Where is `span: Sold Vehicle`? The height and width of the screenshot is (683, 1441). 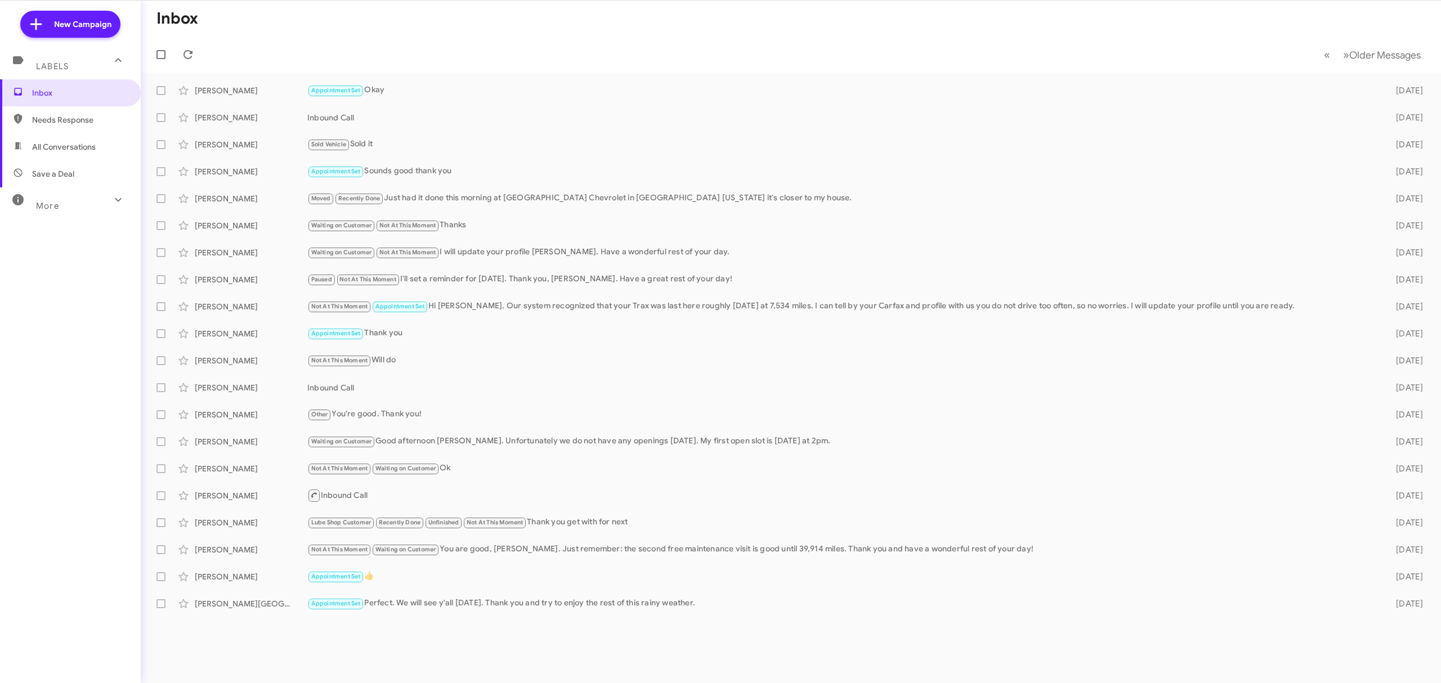 span: Sold Vehicle is located at coordinates (329, 144).